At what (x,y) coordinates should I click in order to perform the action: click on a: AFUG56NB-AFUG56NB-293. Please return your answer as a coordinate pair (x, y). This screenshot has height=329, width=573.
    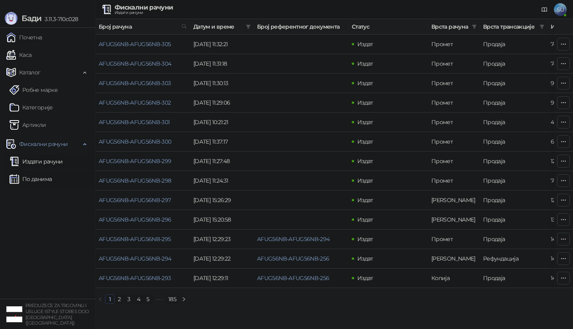
    Looking at the image, I should click on (135, 278).